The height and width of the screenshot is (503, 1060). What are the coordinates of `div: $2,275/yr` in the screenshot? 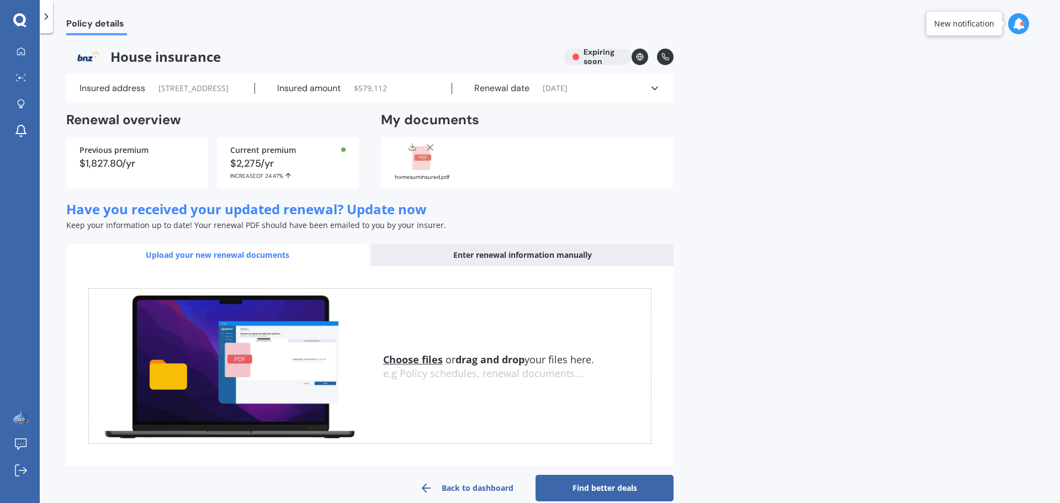 It's located at (288, 169).